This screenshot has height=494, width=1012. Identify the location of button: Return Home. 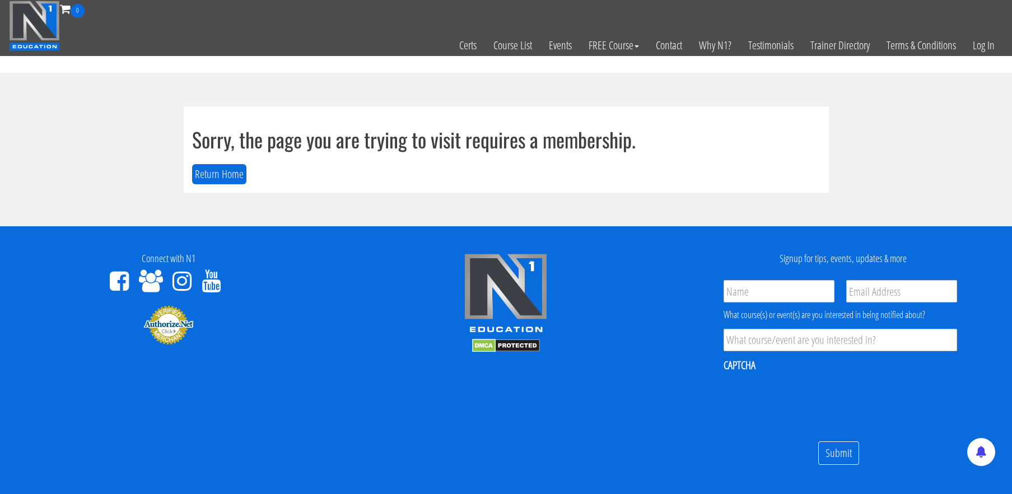
(219, 174).